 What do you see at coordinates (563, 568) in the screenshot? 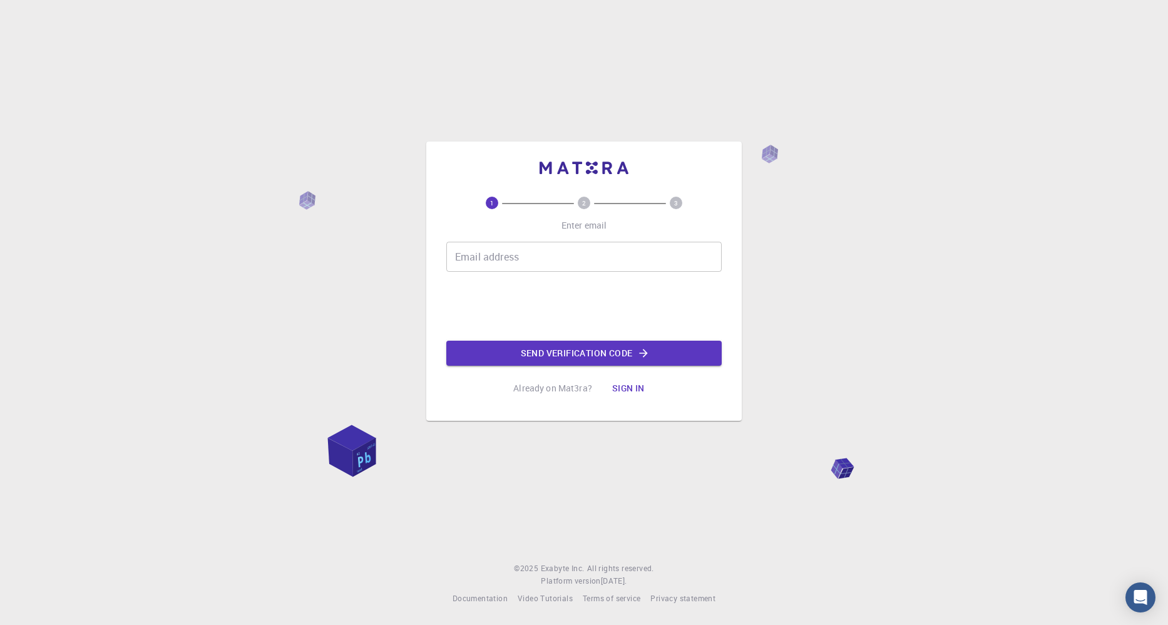
I see `span: Exabyte Inc.` at bounding box center [563, 568].